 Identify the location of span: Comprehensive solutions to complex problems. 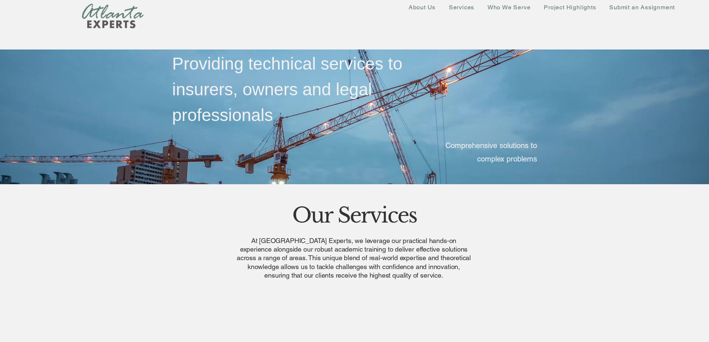
(491, 152).